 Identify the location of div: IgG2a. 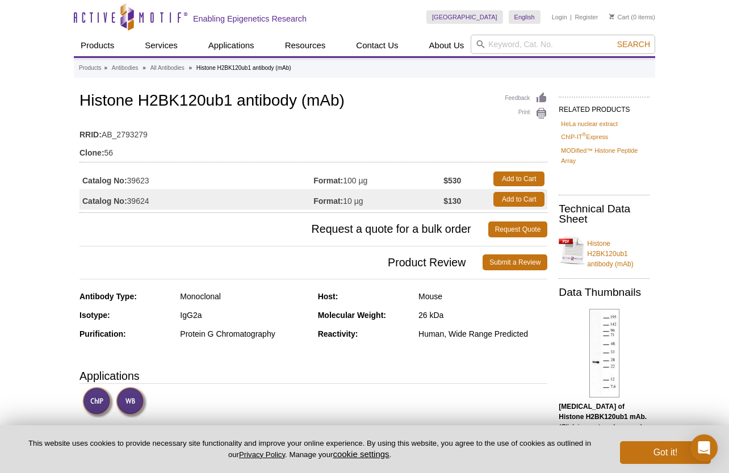
(244, 315).